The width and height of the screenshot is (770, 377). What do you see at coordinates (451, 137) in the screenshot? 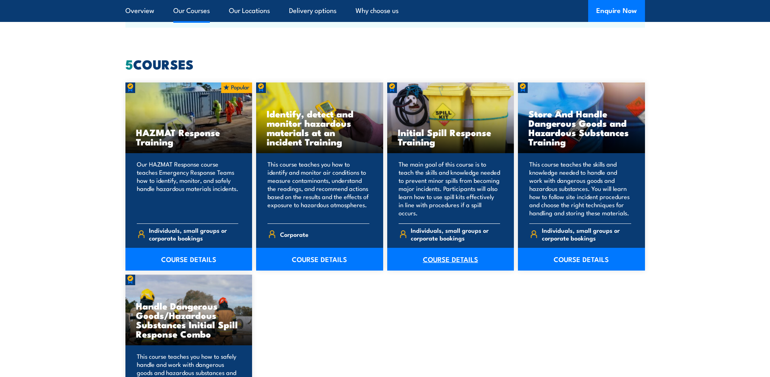
I see `h3: Initial Spill Response Training` at bounding box center [451, 137].